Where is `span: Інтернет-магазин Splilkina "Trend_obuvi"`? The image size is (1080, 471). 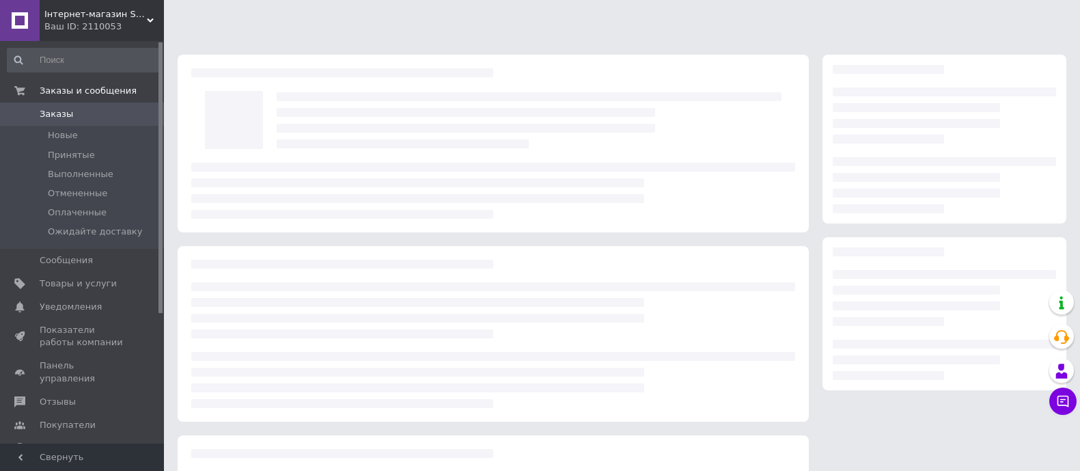
span: Інтернет-магазин Splilkina "Trend_obuvi" is located at coordinates (96, 14).